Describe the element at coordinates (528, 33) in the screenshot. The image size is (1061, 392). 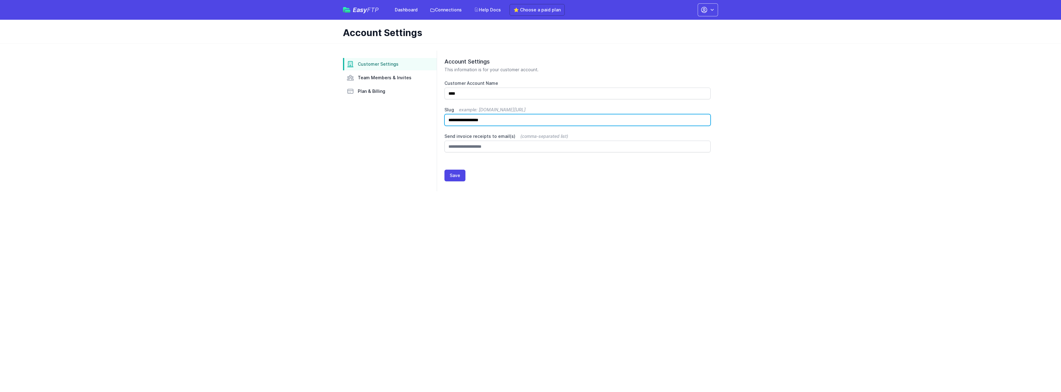
I see `h1: Account Settings` at that location.